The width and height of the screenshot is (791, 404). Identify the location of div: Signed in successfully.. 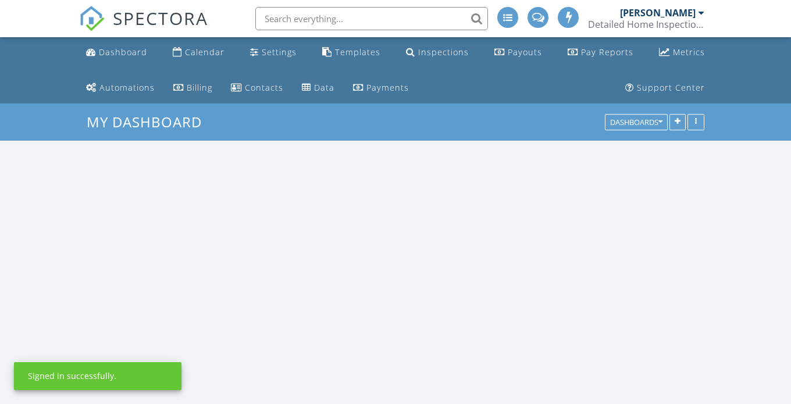
(72, 376).